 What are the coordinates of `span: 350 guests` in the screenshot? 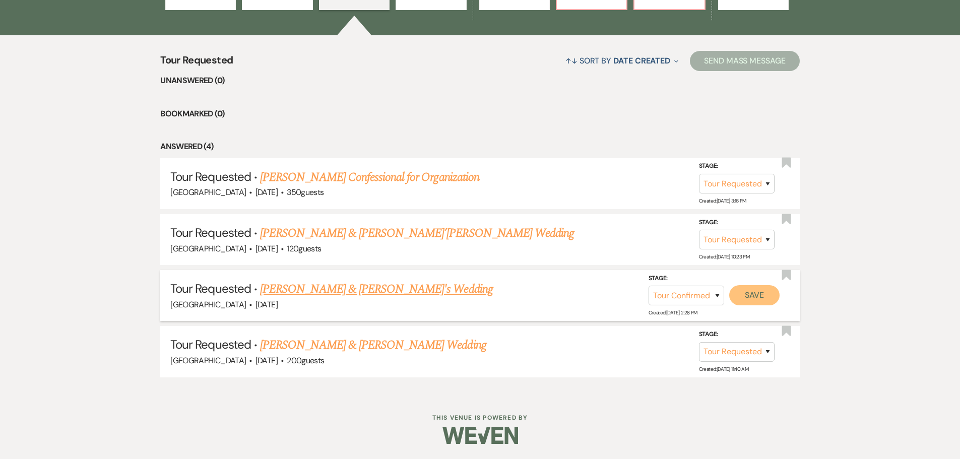 It's located at (305, 192).